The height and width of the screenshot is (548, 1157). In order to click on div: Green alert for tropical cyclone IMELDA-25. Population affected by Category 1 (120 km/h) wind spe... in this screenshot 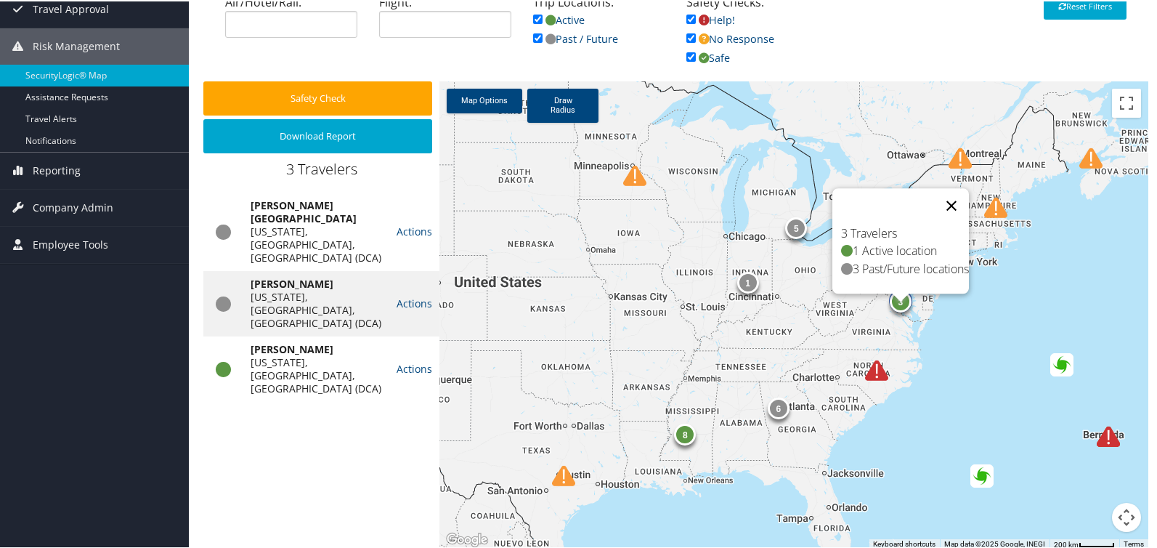, I will do `click(982, 474)`.